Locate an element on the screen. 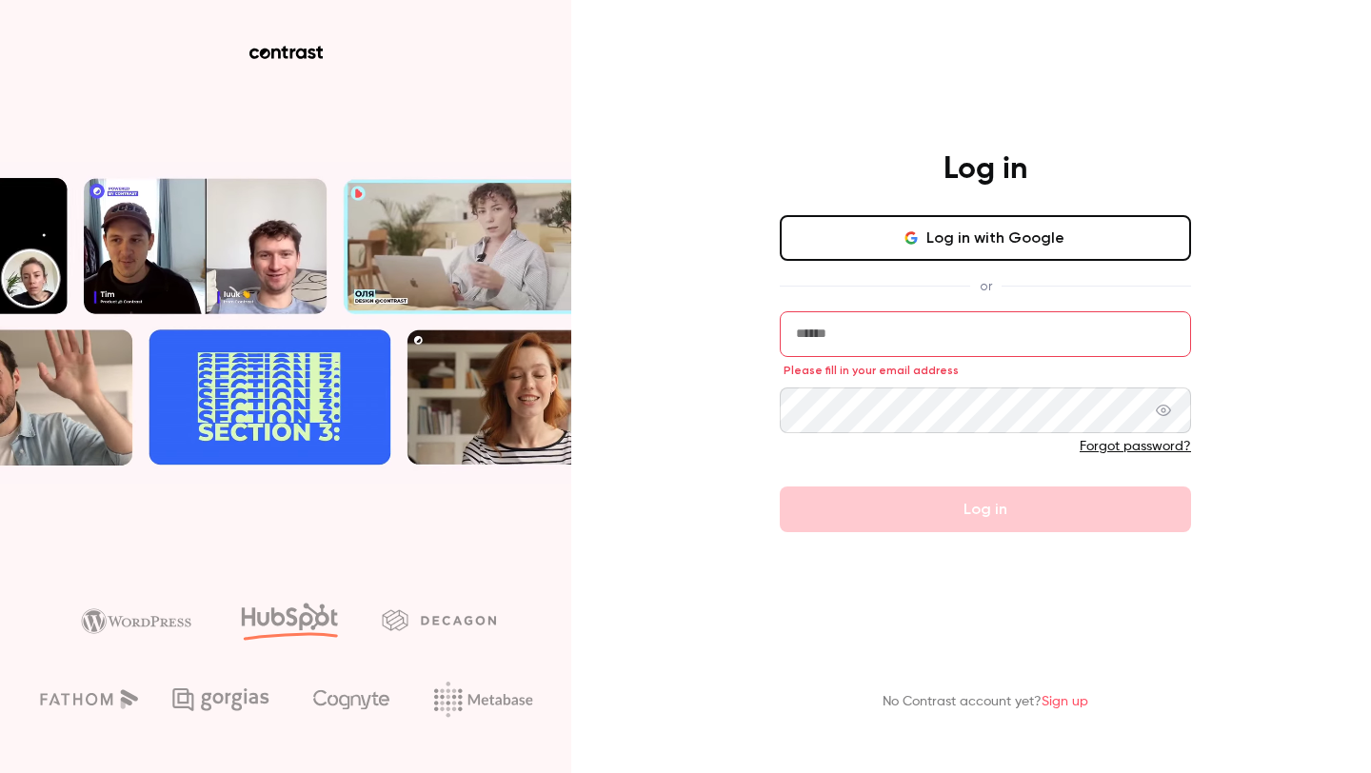 The image size is (1371, 773). p: No Contrast account yet? is located at coordinates (985, 702).